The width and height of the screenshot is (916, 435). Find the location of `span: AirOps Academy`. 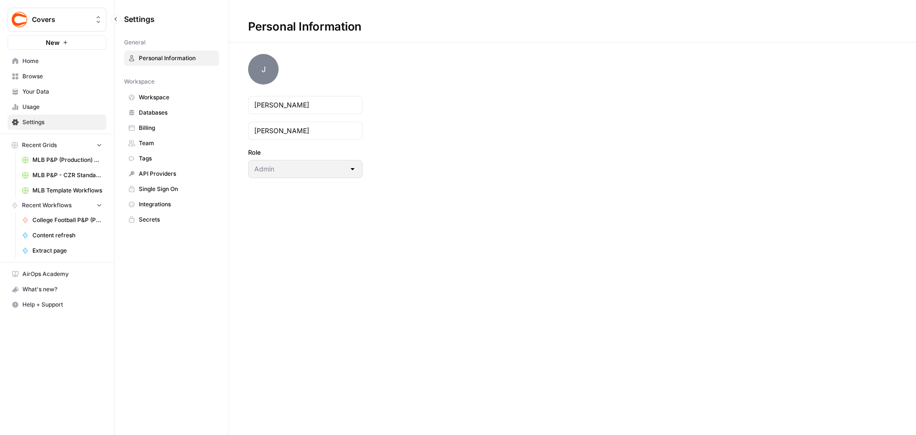

span: AirOps Academy is located at coordinates (62, 274).